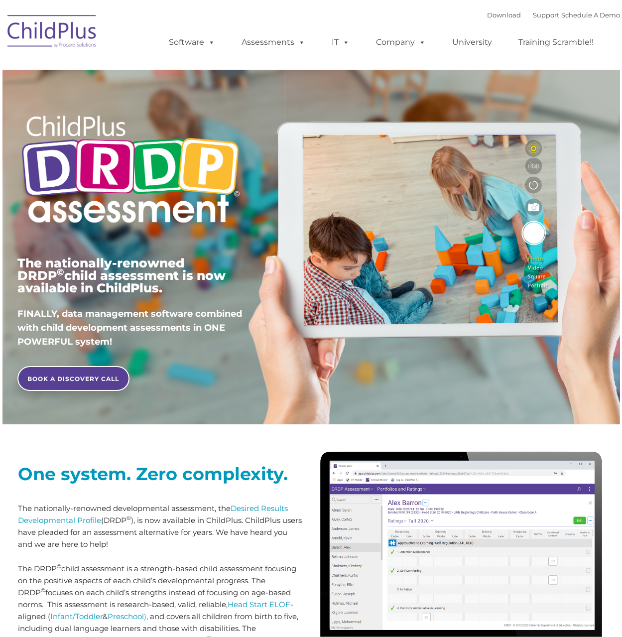 Image resolution: width=622 pixels, height=637 pixels. Describe the element at coordinates (73, 378) in the screenshot. I see `a: BOOK A DISCOVERY CALL` at that location.